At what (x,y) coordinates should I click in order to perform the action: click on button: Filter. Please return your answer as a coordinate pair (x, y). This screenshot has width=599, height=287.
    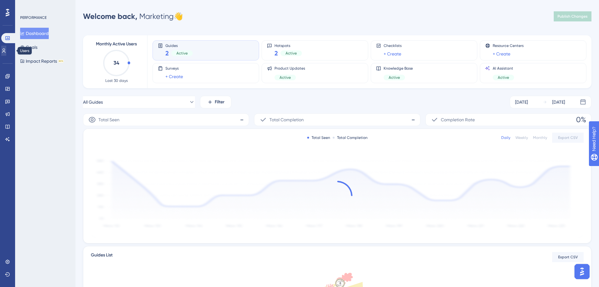
    Looking at the image, I should click on (216, 102).